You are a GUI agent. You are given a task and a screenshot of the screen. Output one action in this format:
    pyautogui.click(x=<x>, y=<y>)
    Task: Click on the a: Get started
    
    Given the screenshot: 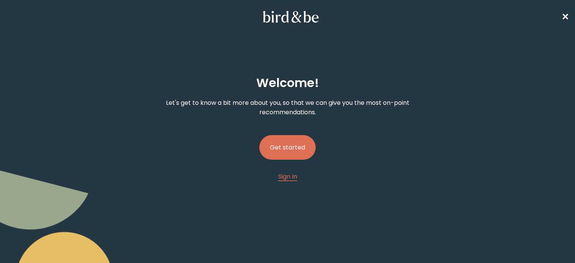 What is the action you would take?
    pyautogui.click(x=287, y=147)
    